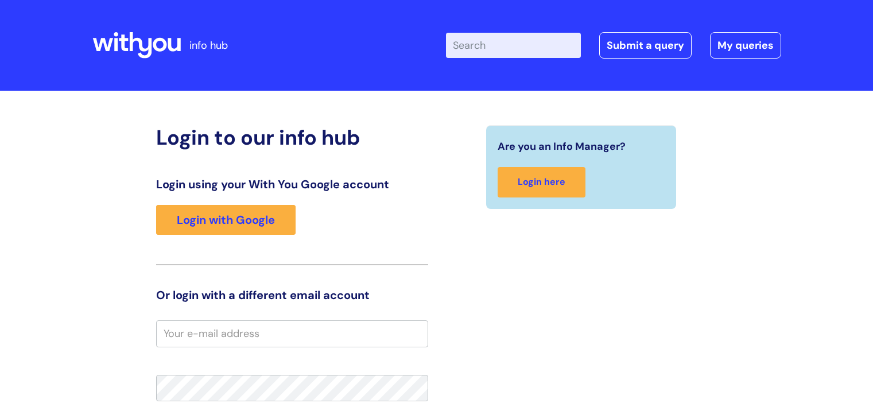 The image size is (873, 403). Describe the element at coordinates (746, 45) in the screenshot. I see `a: My queries` at that location.